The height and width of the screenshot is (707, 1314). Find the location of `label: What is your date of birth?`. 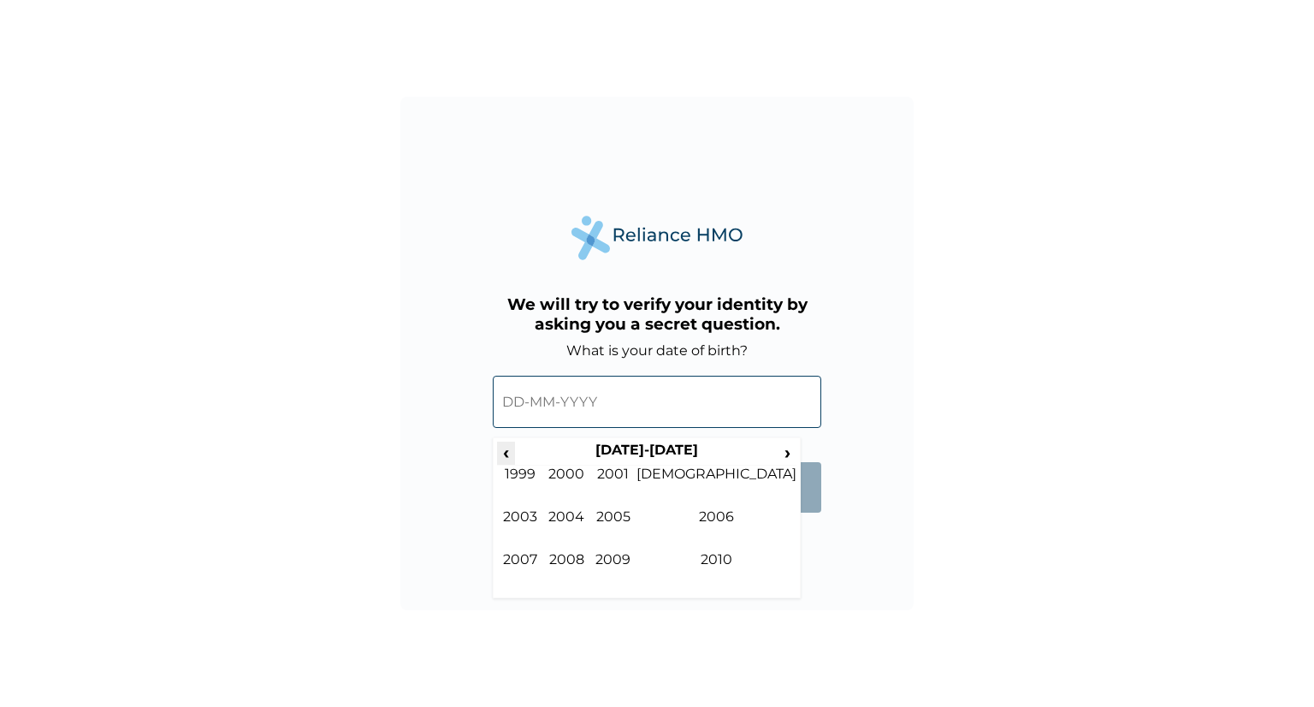

label: What is your date of birth? is located at coordinates (657, 350).